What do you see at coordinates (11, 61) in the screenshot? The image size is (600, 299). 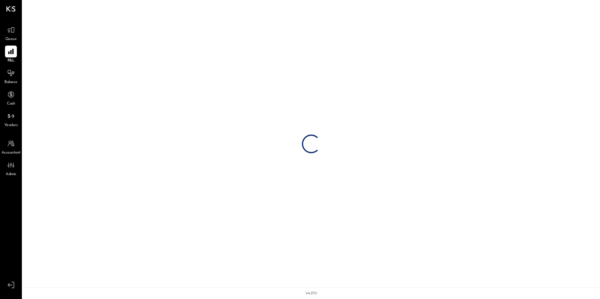 I see `span: P&L` at bounding box center [11, 61].